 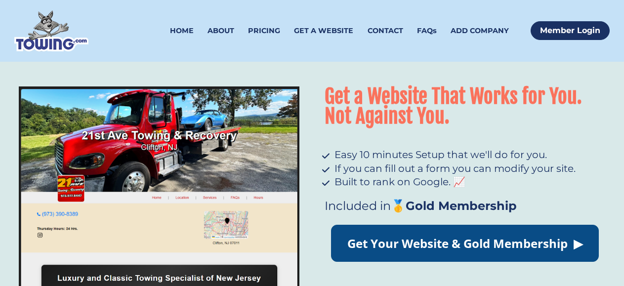 What do you see at coordinates (182, 31) in the screenshot?
I see `a: HOME` at bounding box center [182, 31].